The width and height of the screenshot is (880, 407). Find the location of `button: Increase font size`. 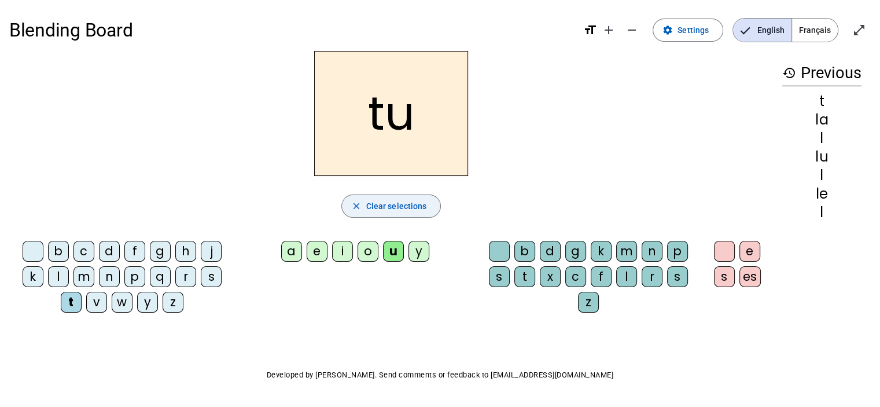

button: Increase font size is located at coordinates (609, 30).